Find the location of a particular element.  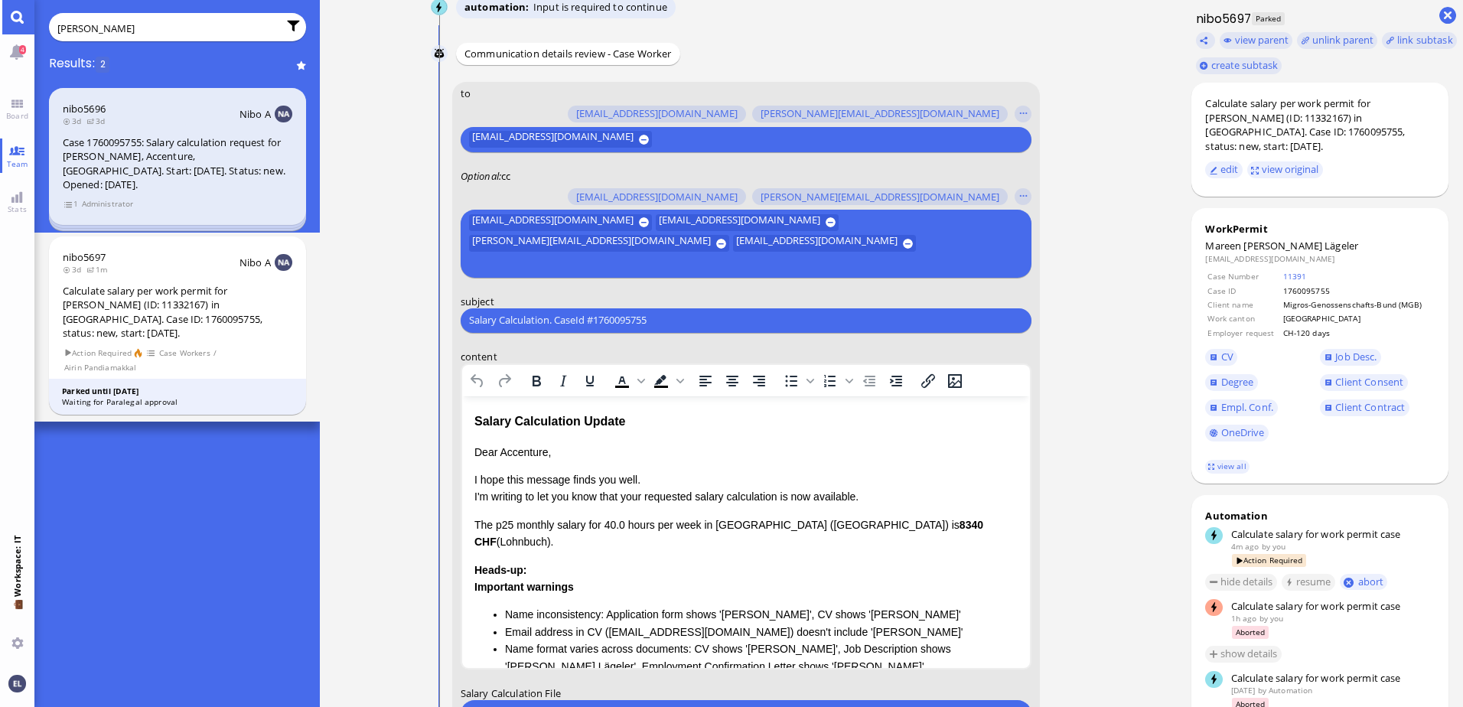

input: Enter query or press / to filter is located at coordinates (168, 28).